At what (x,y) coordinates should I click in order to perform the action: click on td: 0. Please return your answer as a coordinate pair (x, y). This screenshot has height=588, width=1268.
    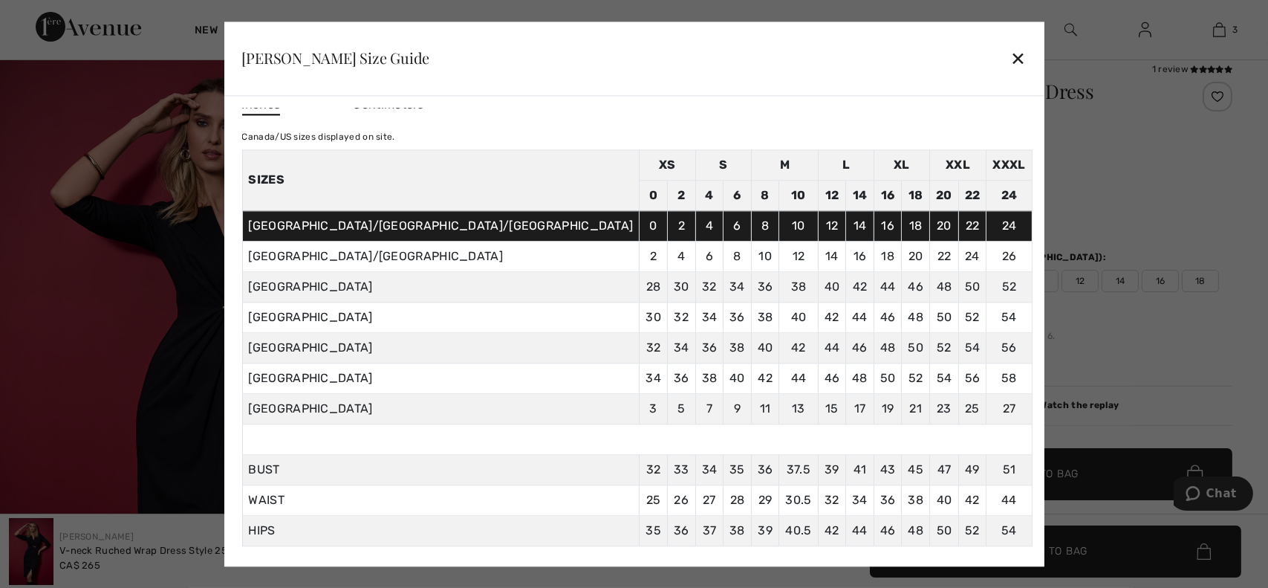
    Looking at the image, I should click on (654, 195).